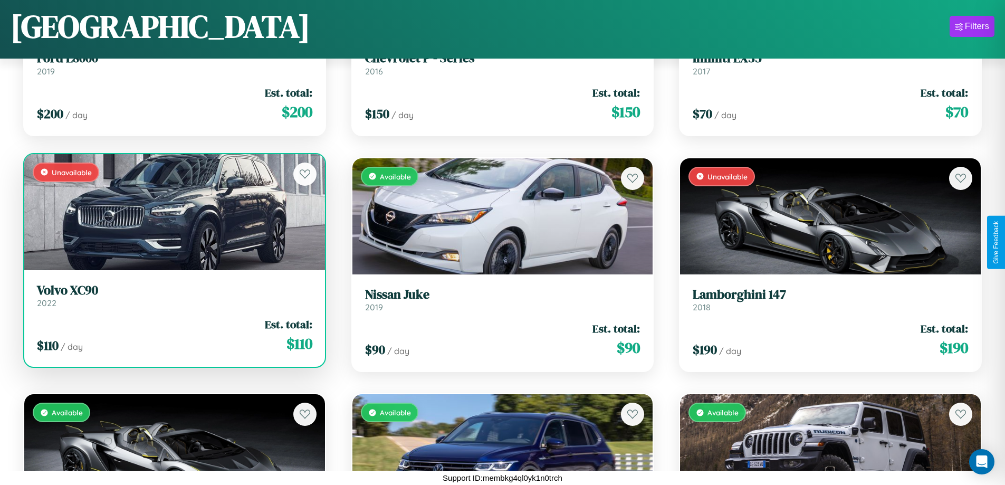 The height and width of the screenshot is (485, 1005). Describe the element at coordinates (996, 242) in the screenshot. I see `div: Give Feedback` at that location.